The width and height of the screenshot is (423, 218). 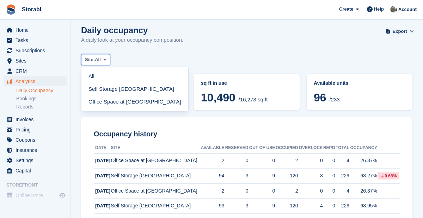 What do you see at coordinates (90, 60) in the screenshot?
I see `span: Site:` at bounding box center [90, 60].